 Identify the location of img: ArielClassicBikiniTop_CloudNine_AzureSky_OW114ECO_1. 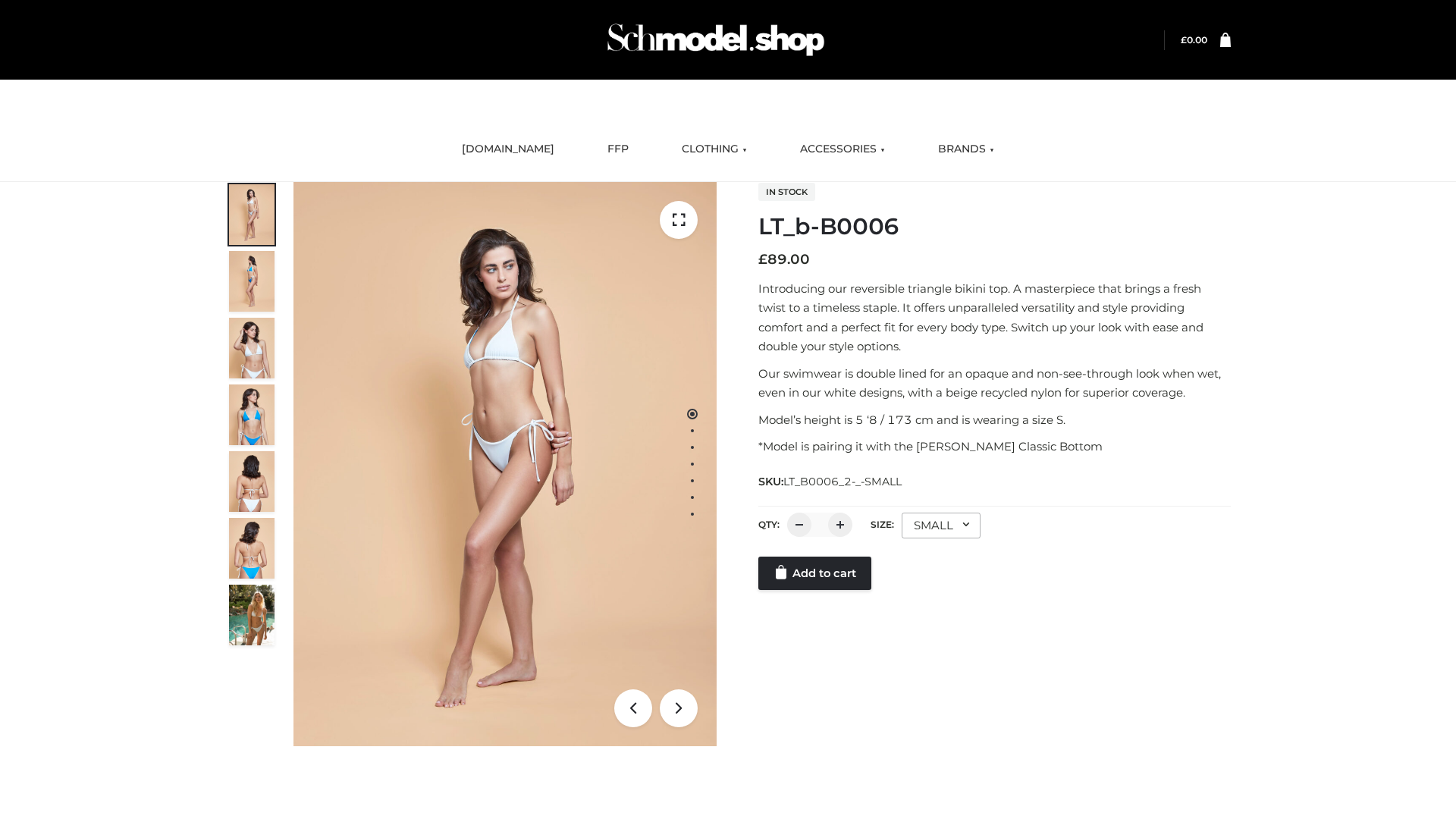
(505, 463).